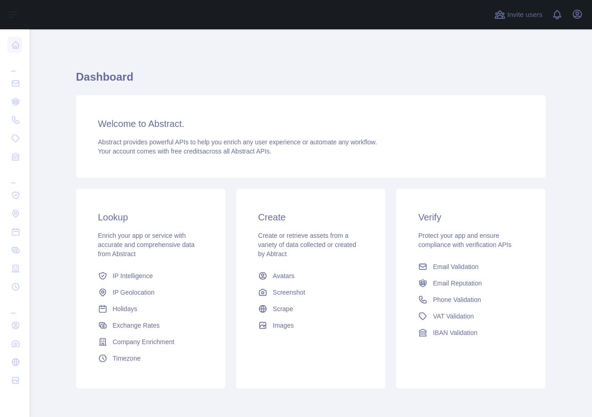  I want to click on span: Exchange Rates, so click(136, 325).